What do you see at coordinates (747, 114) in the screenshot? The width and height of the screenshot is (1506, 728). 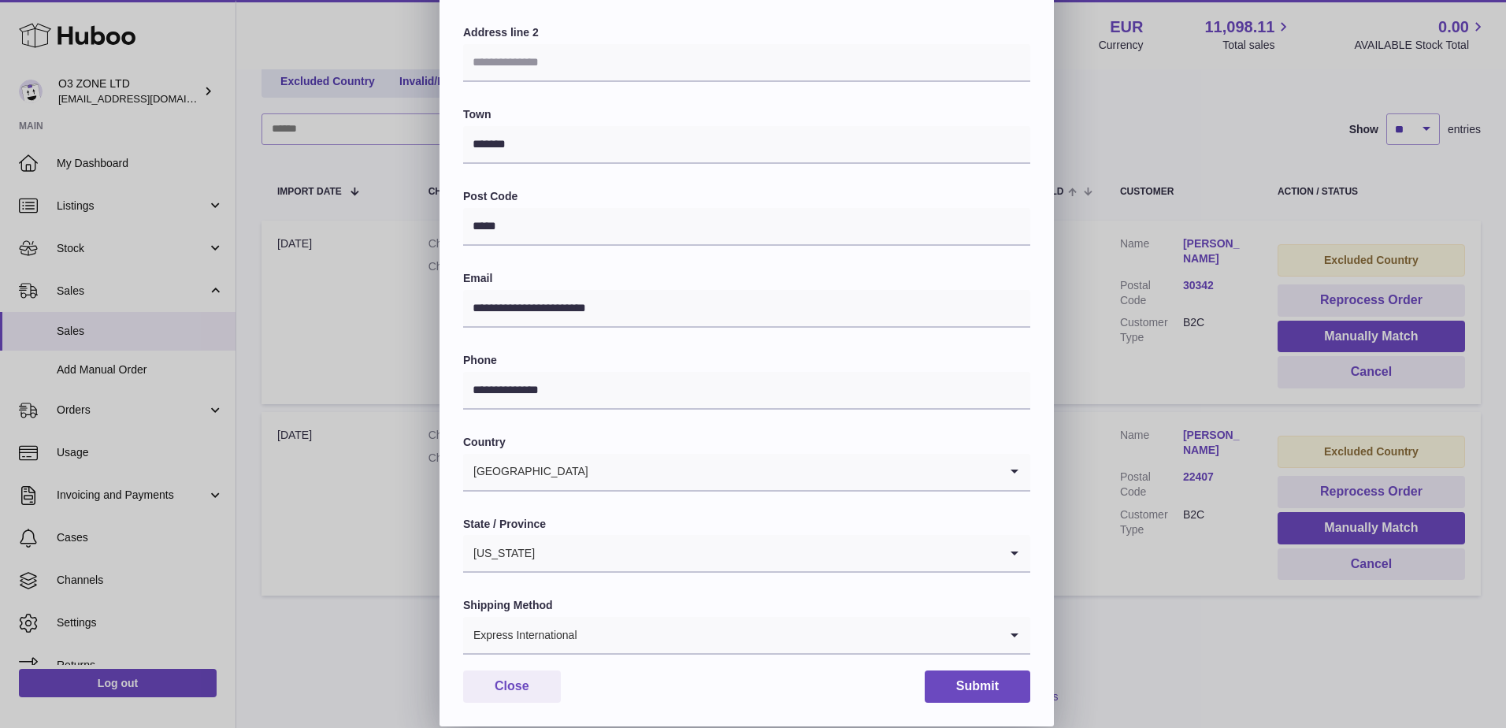 I see `label: Town` at bounding box center [747, 114].